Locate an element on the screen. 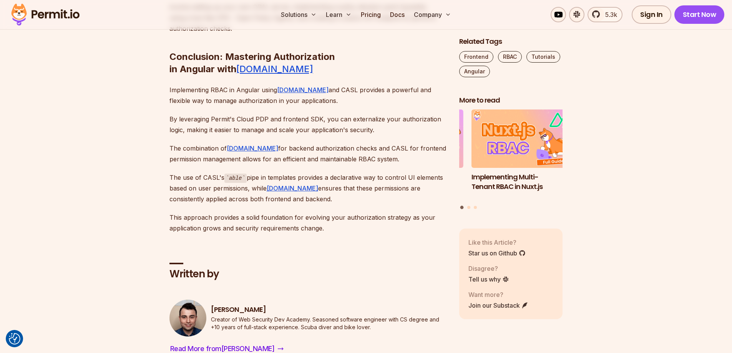  button: Solutions is located at coordinates (298, 15).